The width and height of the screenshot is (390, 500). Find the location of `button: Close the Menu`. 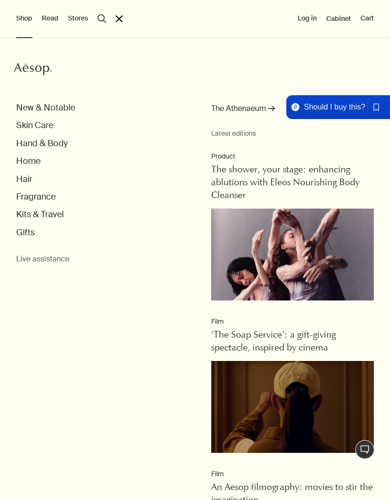

button: Close the Menu is located at coordinates (119, 19).